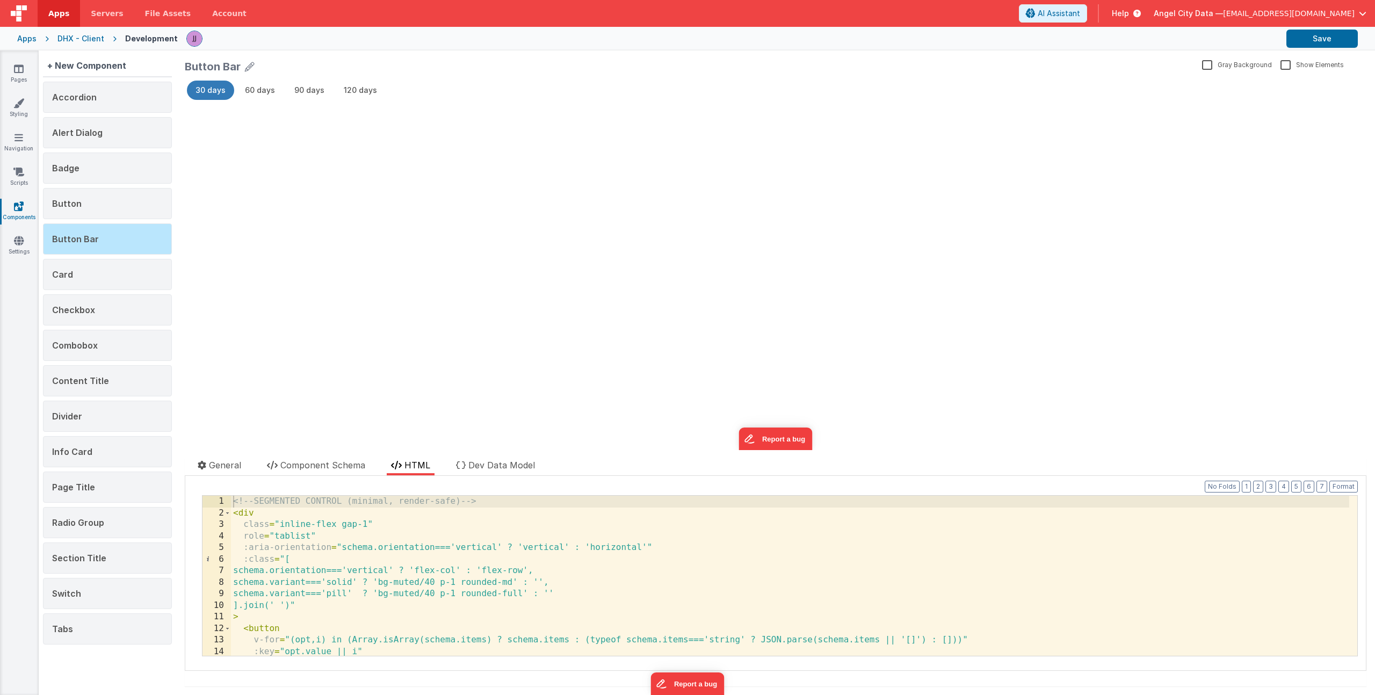 The height and width of the screenshot is (695, 1375). What do you see at coordinates (79, 558) in the screenshot?
I see `span: Section Title` at bounding box center [79, 558].